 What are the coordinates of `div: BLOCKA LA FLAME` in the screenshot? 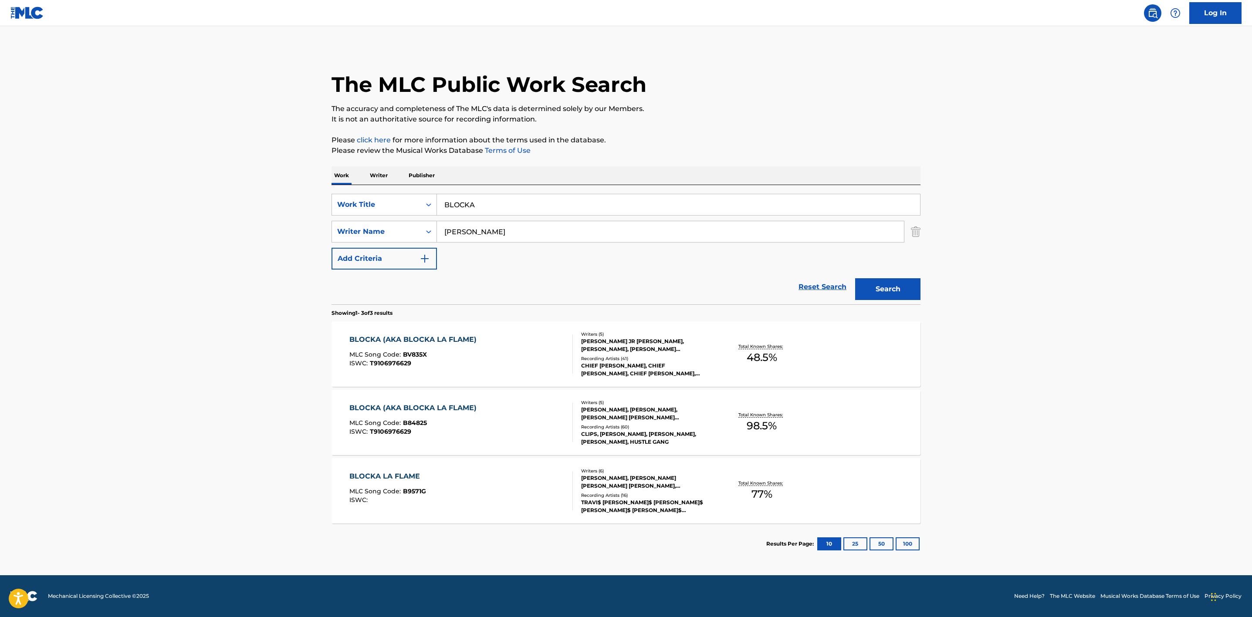 It's located at (388, 477).